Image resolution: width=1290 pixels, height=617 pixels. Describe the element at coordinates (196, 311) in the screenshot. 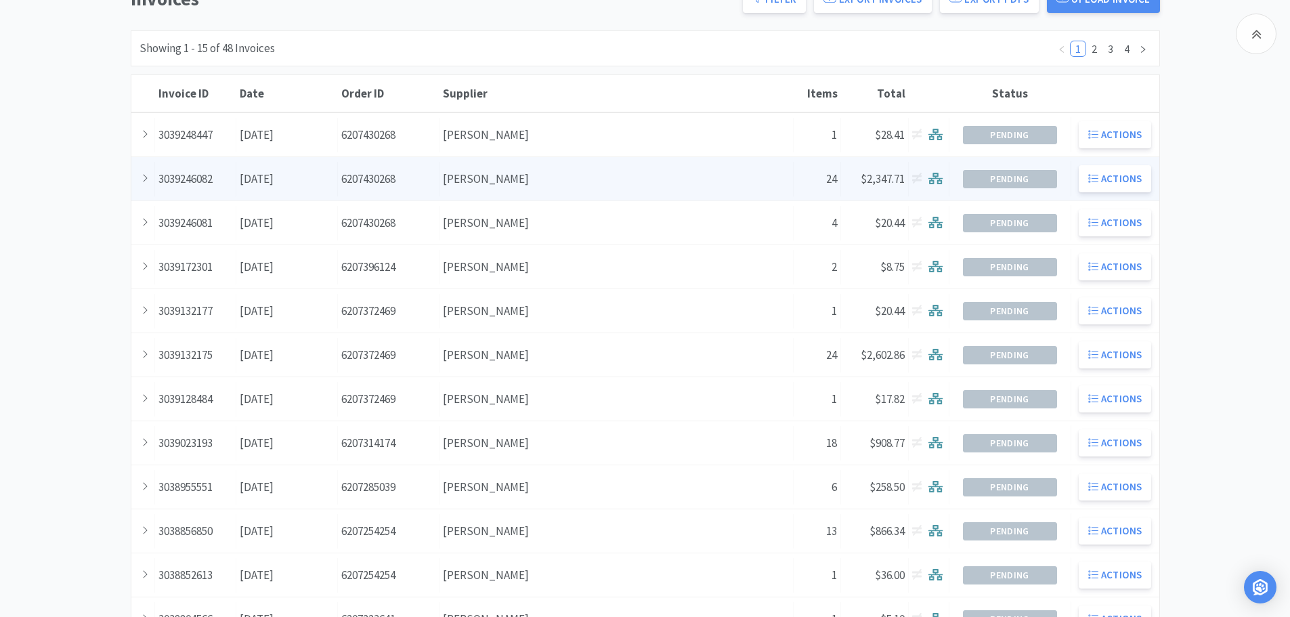

I see `div: 3039132177` at that location.